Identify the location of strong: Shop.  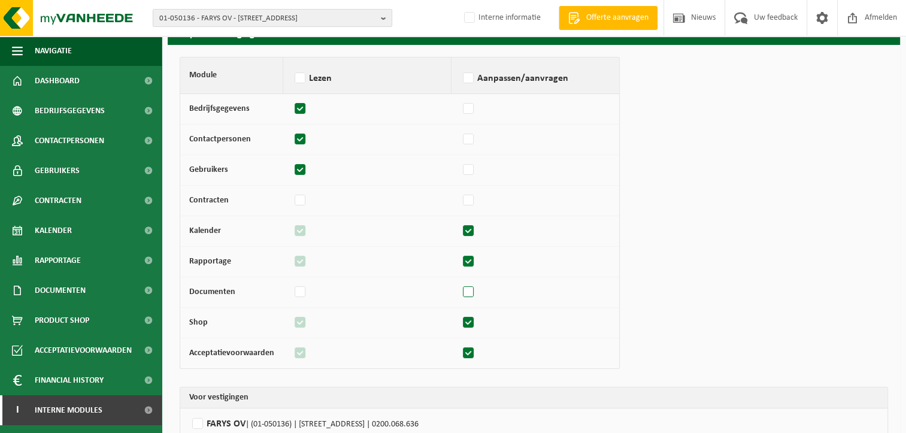
(198, 322).